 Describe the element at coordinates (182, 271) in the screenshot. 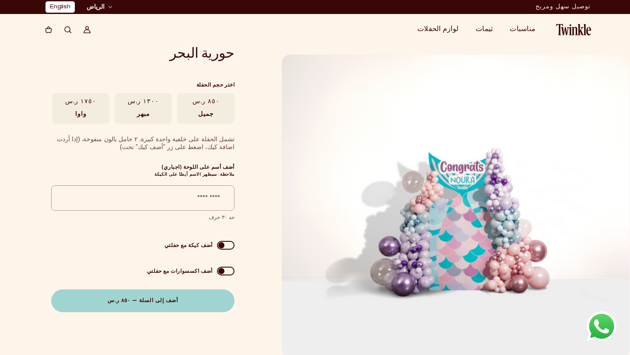

I see `div: أضف اكسسوارات مع حفلتي` at that location.